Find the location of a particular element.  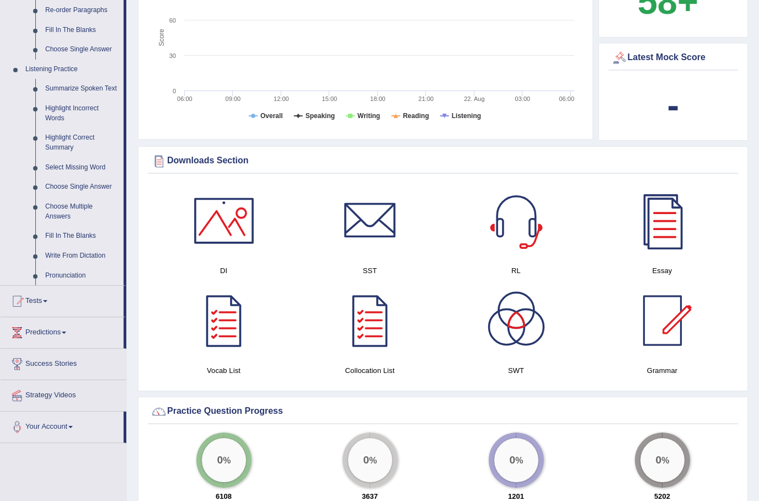

a: Predictions is located at coordinates (62, 331).